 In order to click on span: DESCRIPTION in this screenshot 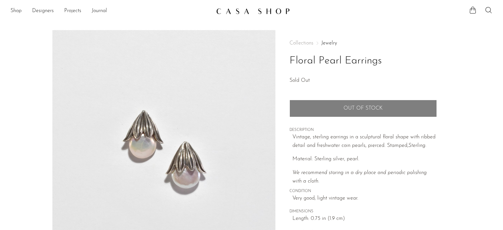, I will do `click(363, 130)`.